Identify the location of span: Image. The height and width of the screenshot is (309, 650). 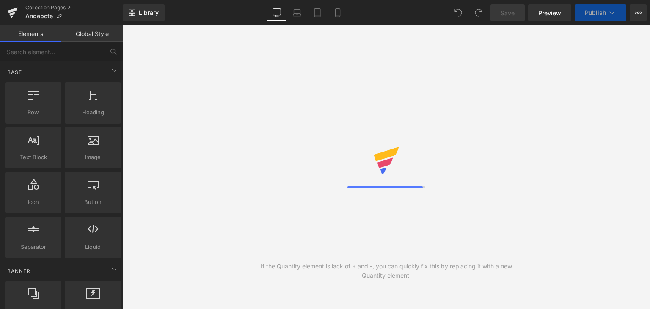
(93, 157).